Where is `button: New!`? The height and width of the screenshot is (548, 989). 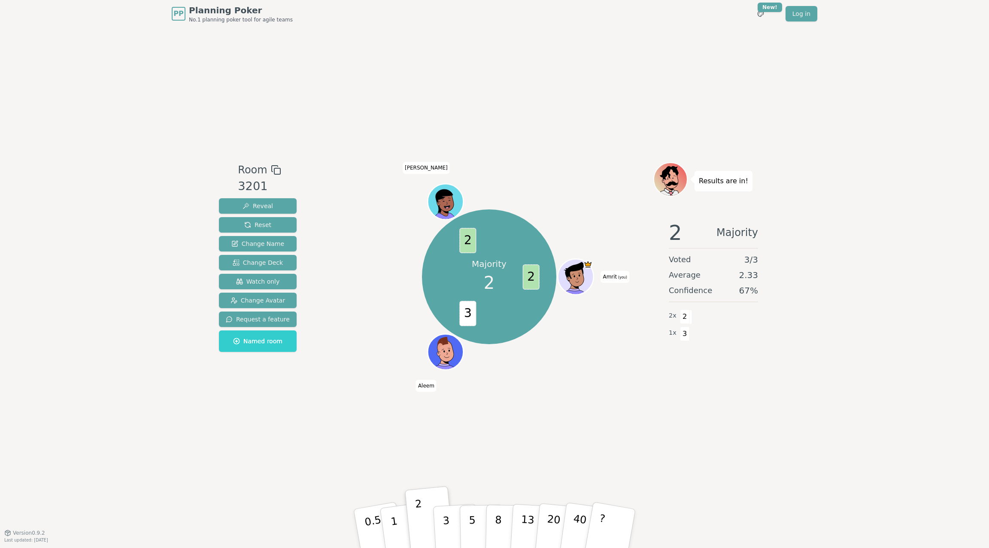 button: New! is located at coordinates (761, 14).